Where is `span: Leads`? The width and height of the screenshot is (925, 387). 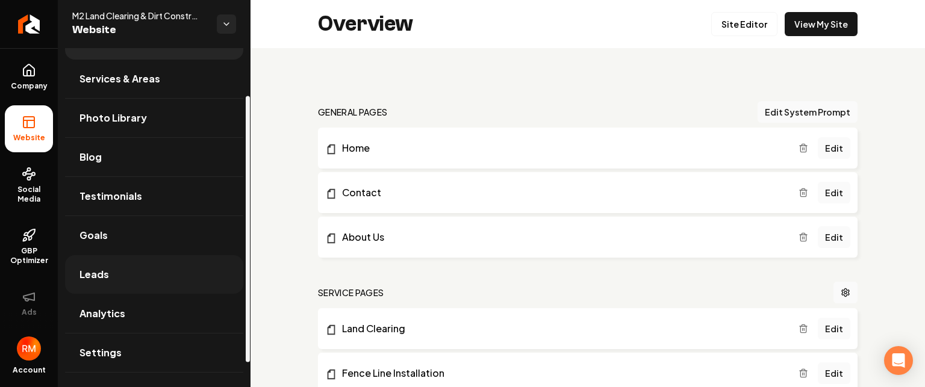
span: Leads is located at coordinates (94, 275).